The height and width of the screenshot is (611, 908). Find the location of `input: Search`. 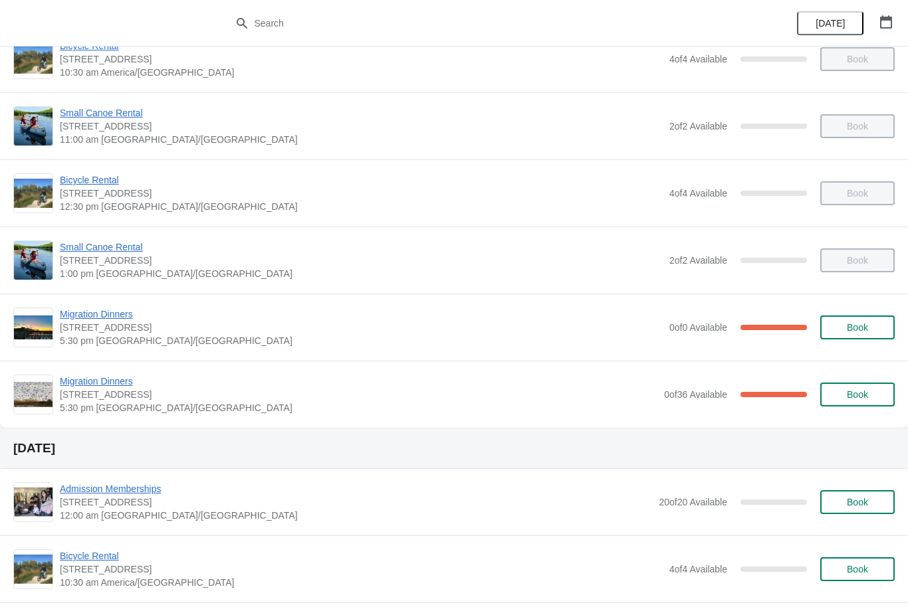

input: Search is located at coordinates (467, 23).